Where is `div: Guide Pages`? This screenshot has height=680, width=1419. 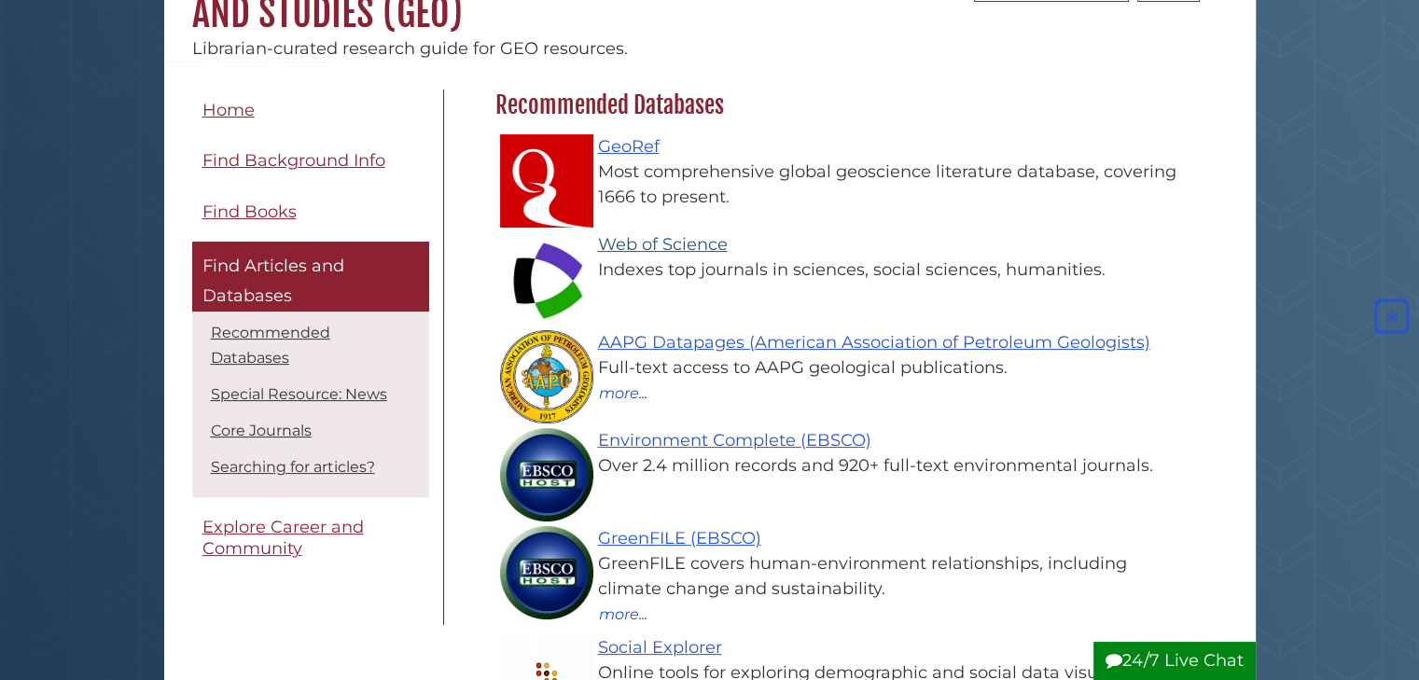 div: Guide Pages is located at coordinates (311, 334).